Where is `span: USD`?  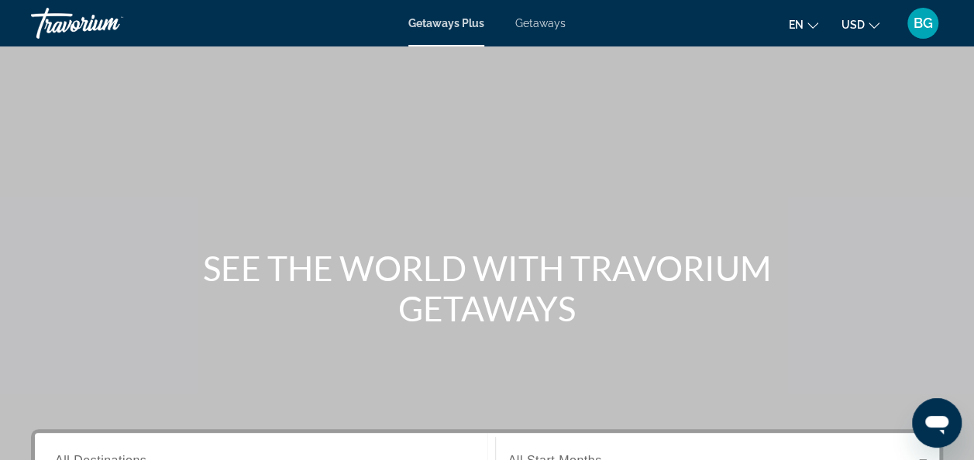 span: USD is located at coordinates (853, 25).